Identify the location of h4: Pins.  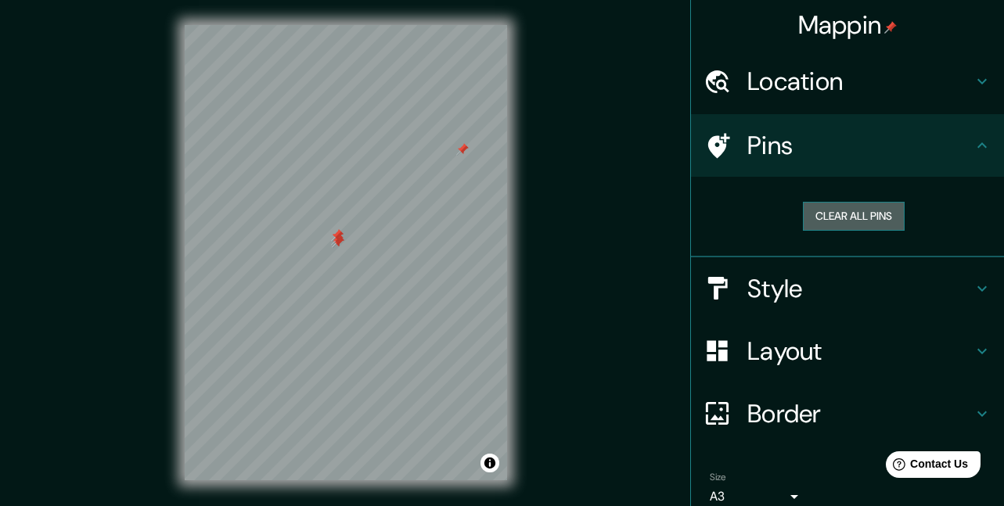
(860, 146).